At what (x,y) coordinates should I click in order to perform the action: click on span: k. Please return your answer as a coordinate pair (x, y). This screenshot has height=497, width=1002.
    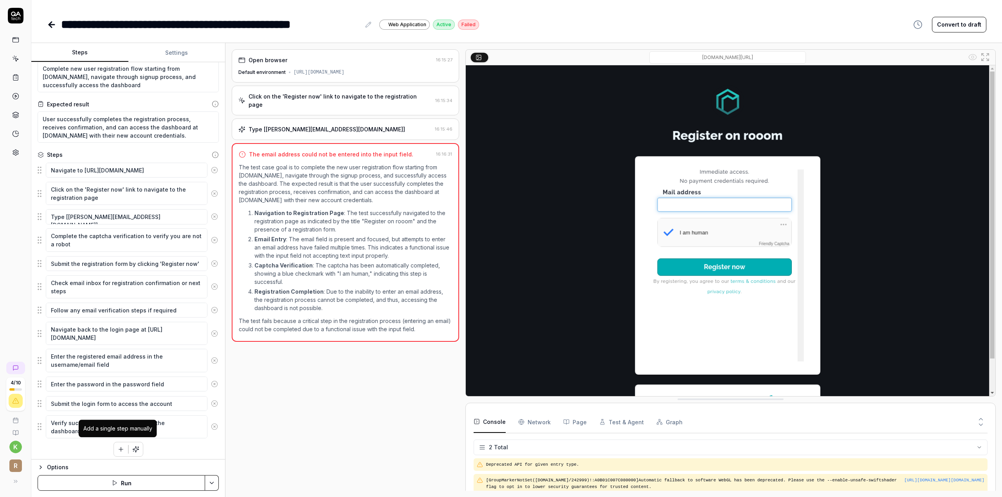
    Looking at the image, I should click on (16, 447).